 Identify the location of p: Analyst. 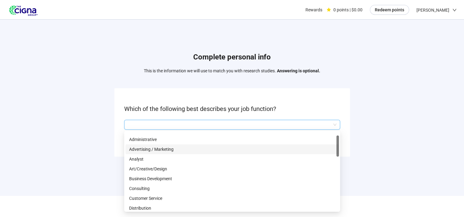
(232, 159).